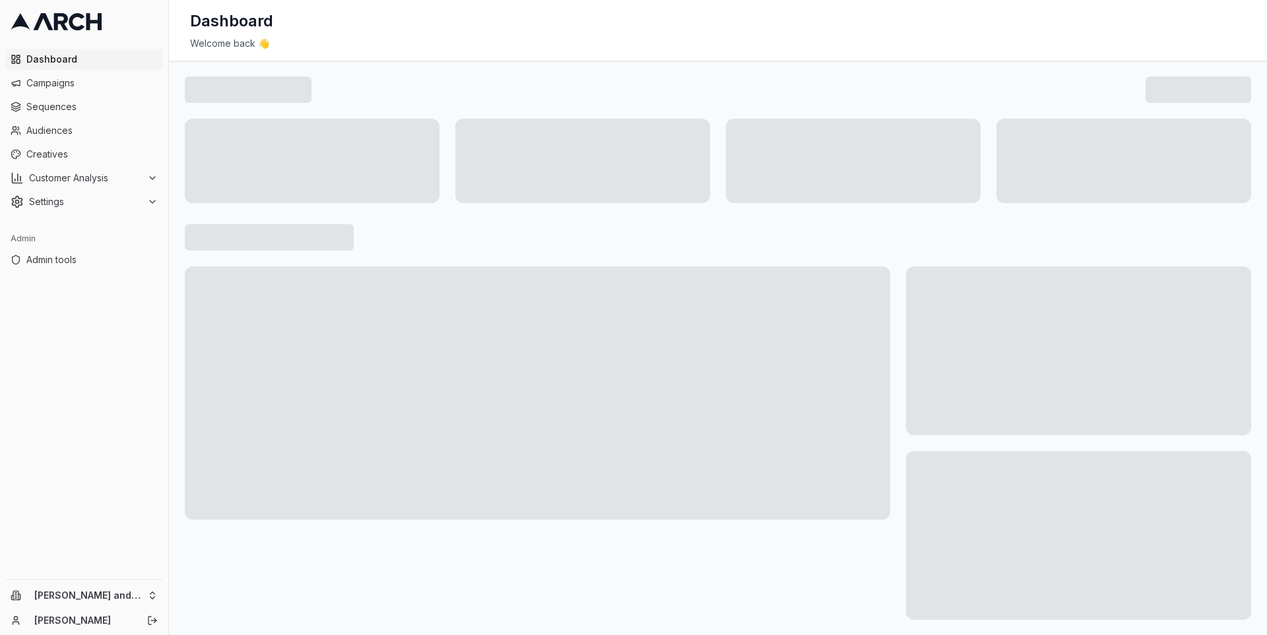 This screenshot has width=1267, height=635. What do you see at coordinates (85, 202) in the screenshot?
I see `span: Settings` at bounding box center [85, 202].